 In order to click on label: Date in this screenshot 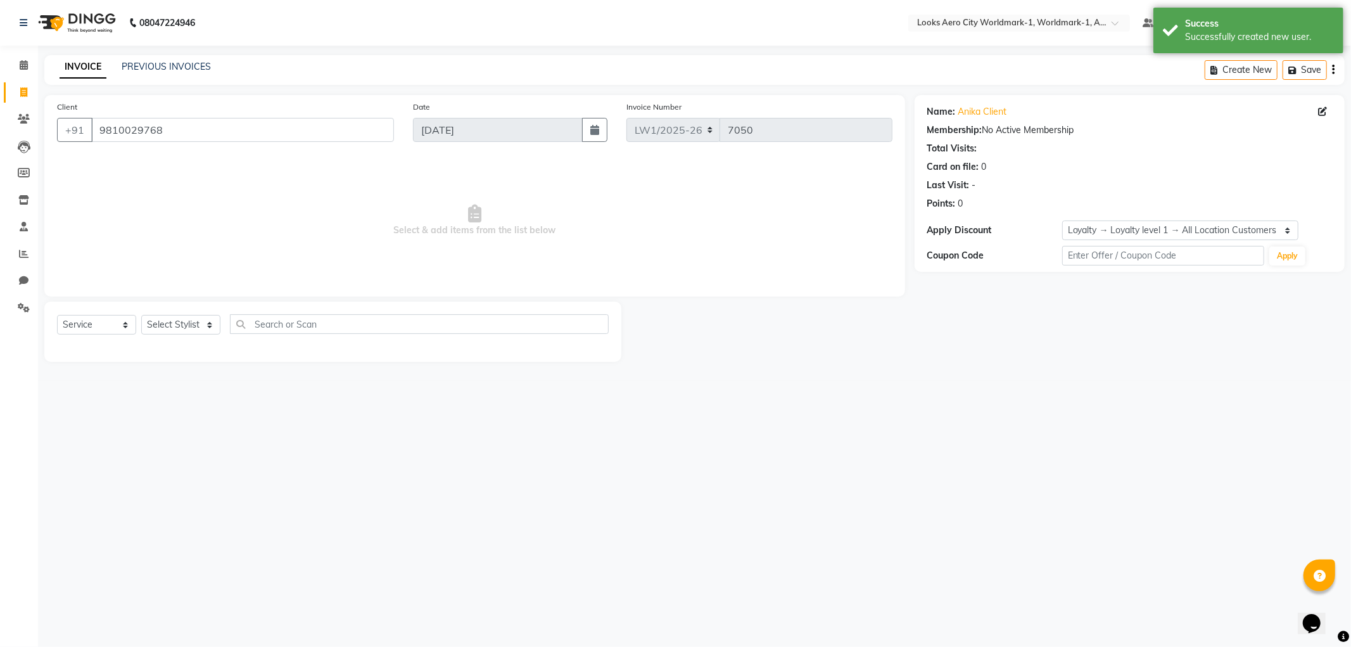, I will do `click(421, 107)`.